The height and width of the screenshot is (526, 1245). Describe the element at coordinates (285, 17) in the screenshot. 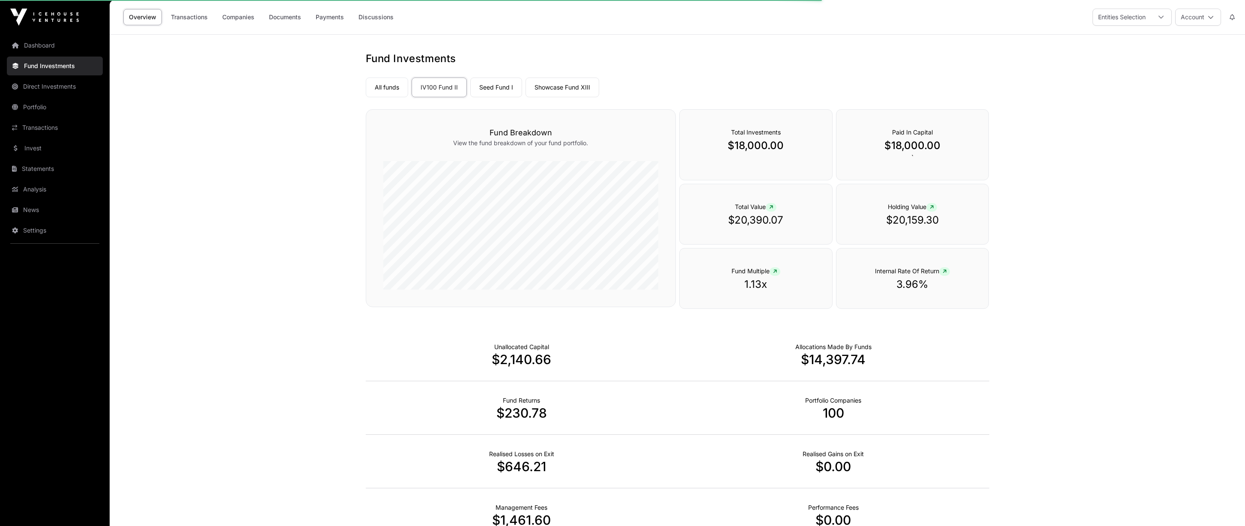

I see `a: Documents` at that location.